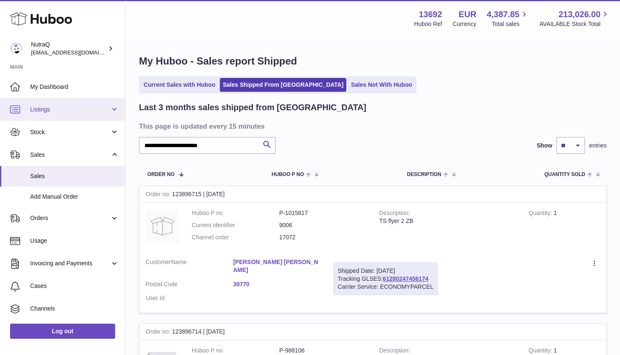 The height and width of the screenshot is (355, 620). I want to click on div: Carrier Service: ECONOMYPARCEL, so click(385, 286).